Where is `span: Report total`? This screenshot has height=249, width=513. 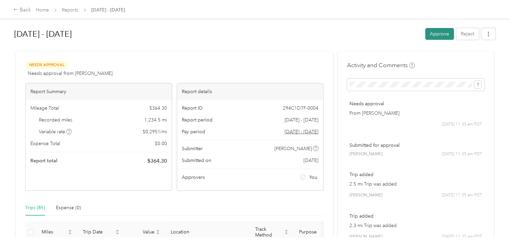
span: Report total is located at coordinates (44, 161).